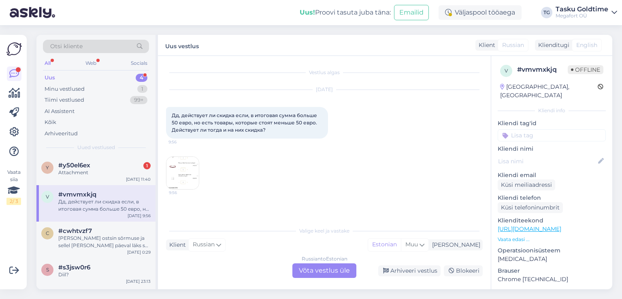 This screenshot has width=622, height=299. What do you see at coordinates (324, 259) in the screenshot?
I see `div: Russian to Estonian` at bounding box center [324, 259].